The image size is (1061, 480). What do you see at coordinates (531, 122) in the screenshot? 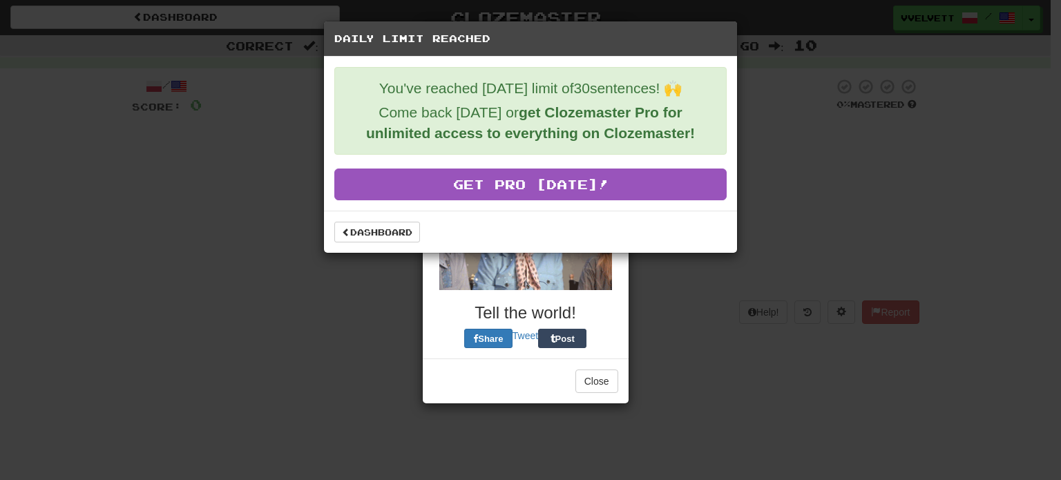
I see `strong: get Clozemaster Pro for unlimited access to everything on Clozemaster!` at bounding box center [531, 122].